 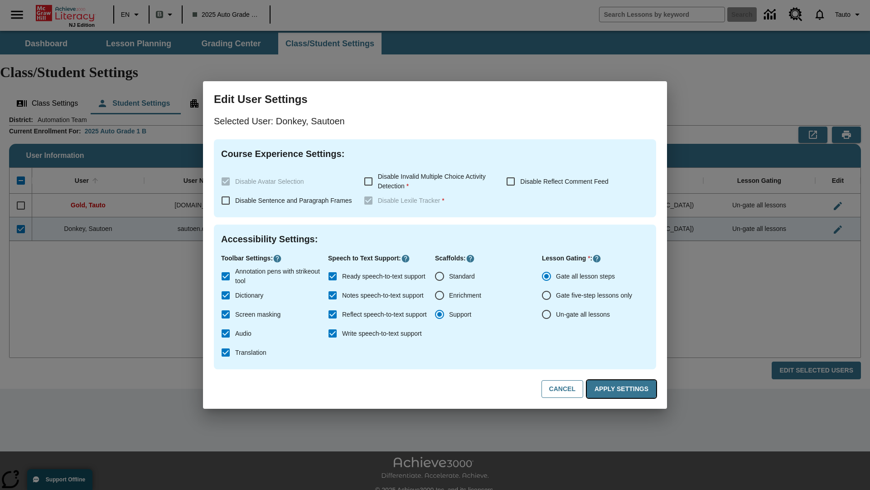 What do you see at coordinates (294, 200) in the screenshot?
I see `span: Disable Sentence and Paragraph Frames` at bounding box center [294, 200].